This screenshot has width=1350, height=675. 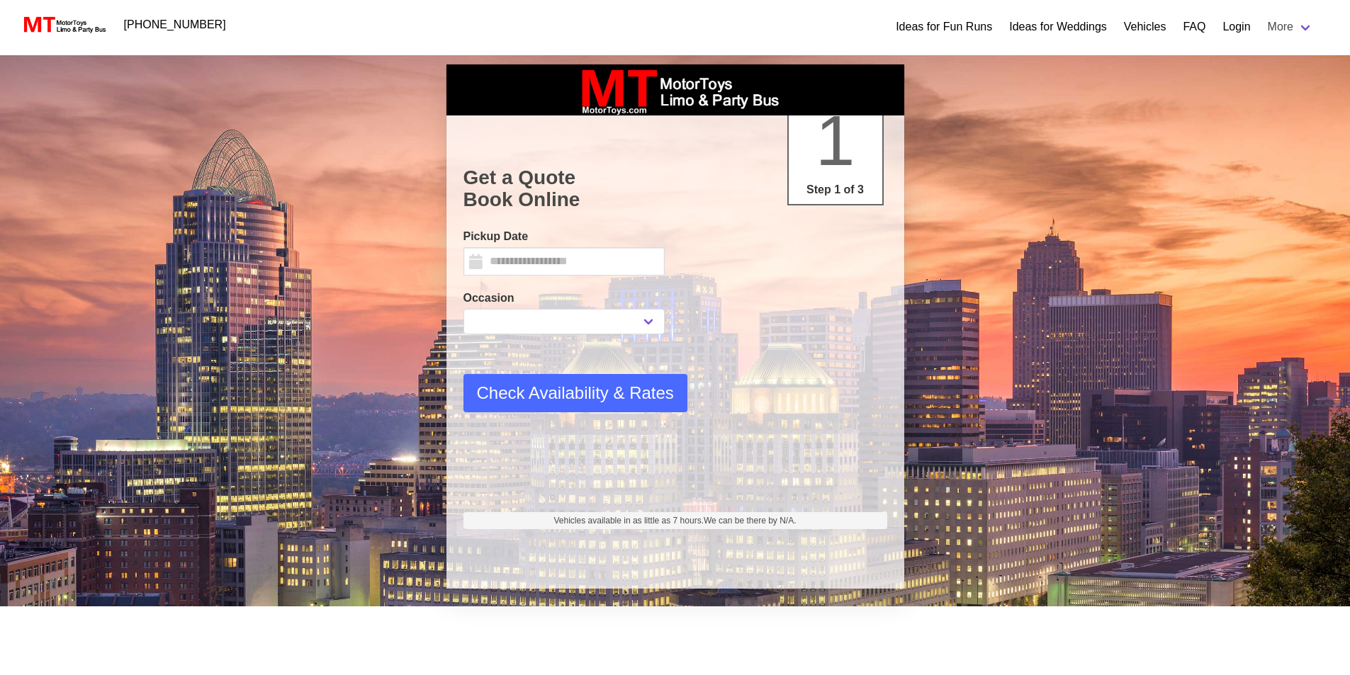 What do you see at coordinates (750, 521) in the screenshot?
I see `span: We can be there by N/A.` at bounding box center [750, 521].